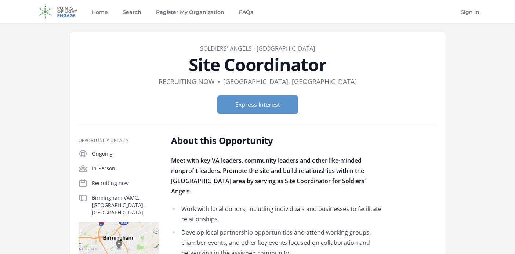 This screenshot has width=515, height=254. I want to click on p: Recruiting now, so click(126, 183).